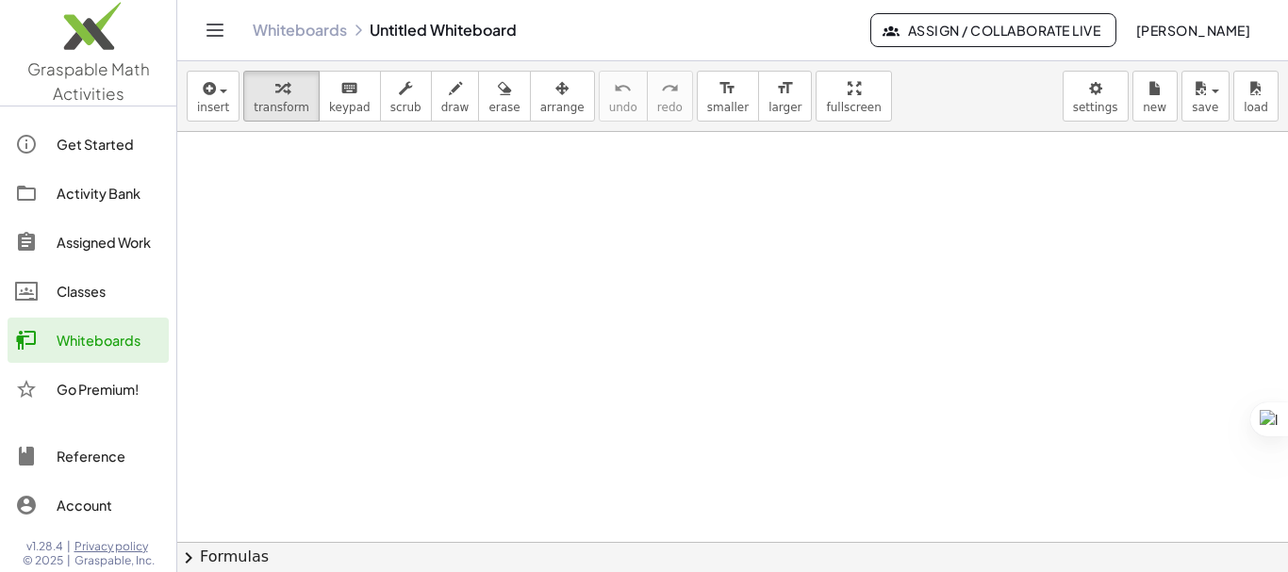  What do you see at coordinates (728, 96) in the screenshot?
I see `button: format_sizesmaller` at bounding box center [728, 96].